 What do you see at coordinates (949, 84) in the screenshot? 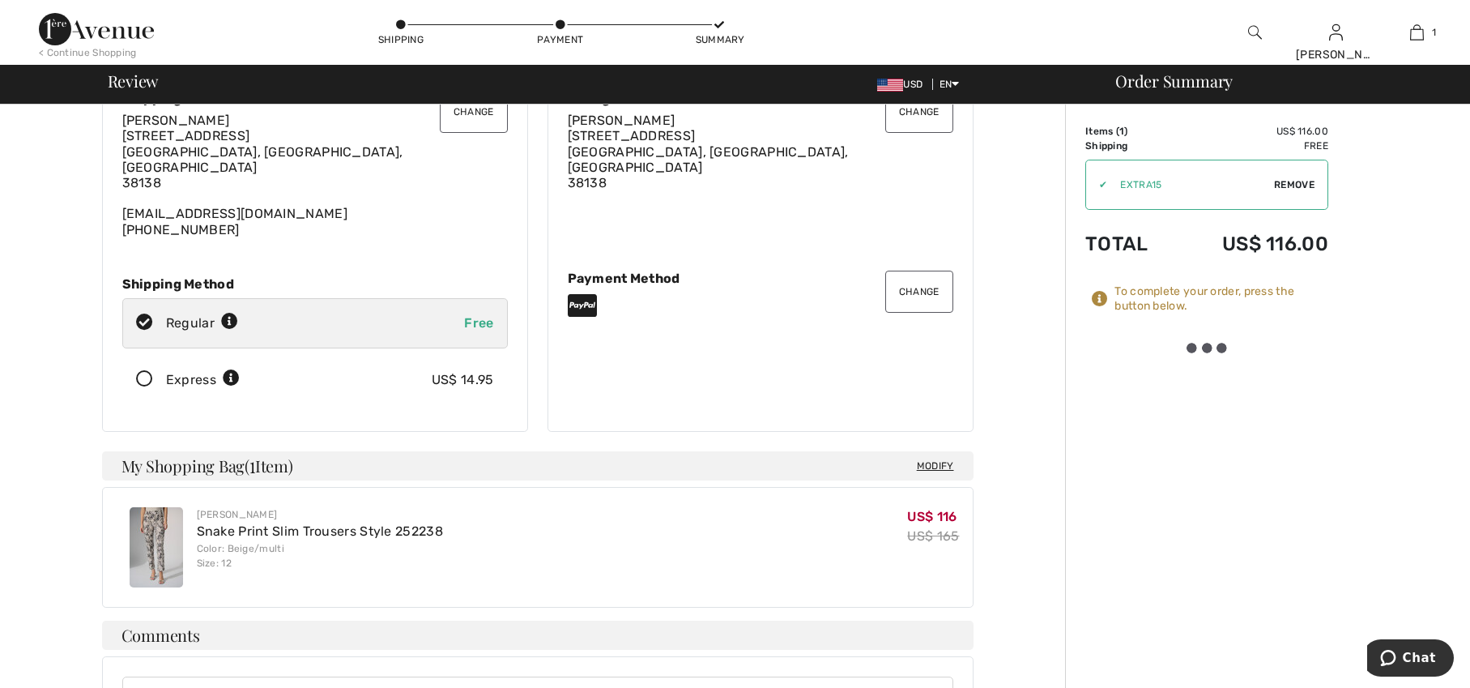
I see `span: EN` at bounding box center [949, 84].